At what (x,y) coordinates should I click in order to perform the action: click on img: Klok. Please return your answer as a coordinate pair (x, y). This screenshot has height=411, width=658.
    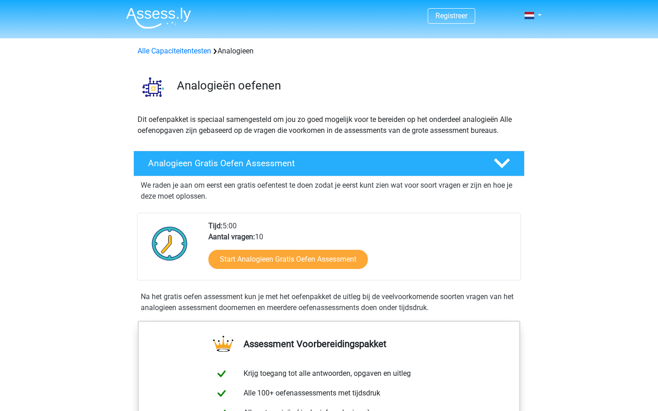
    Looking at the image, I should click on (169, 243).